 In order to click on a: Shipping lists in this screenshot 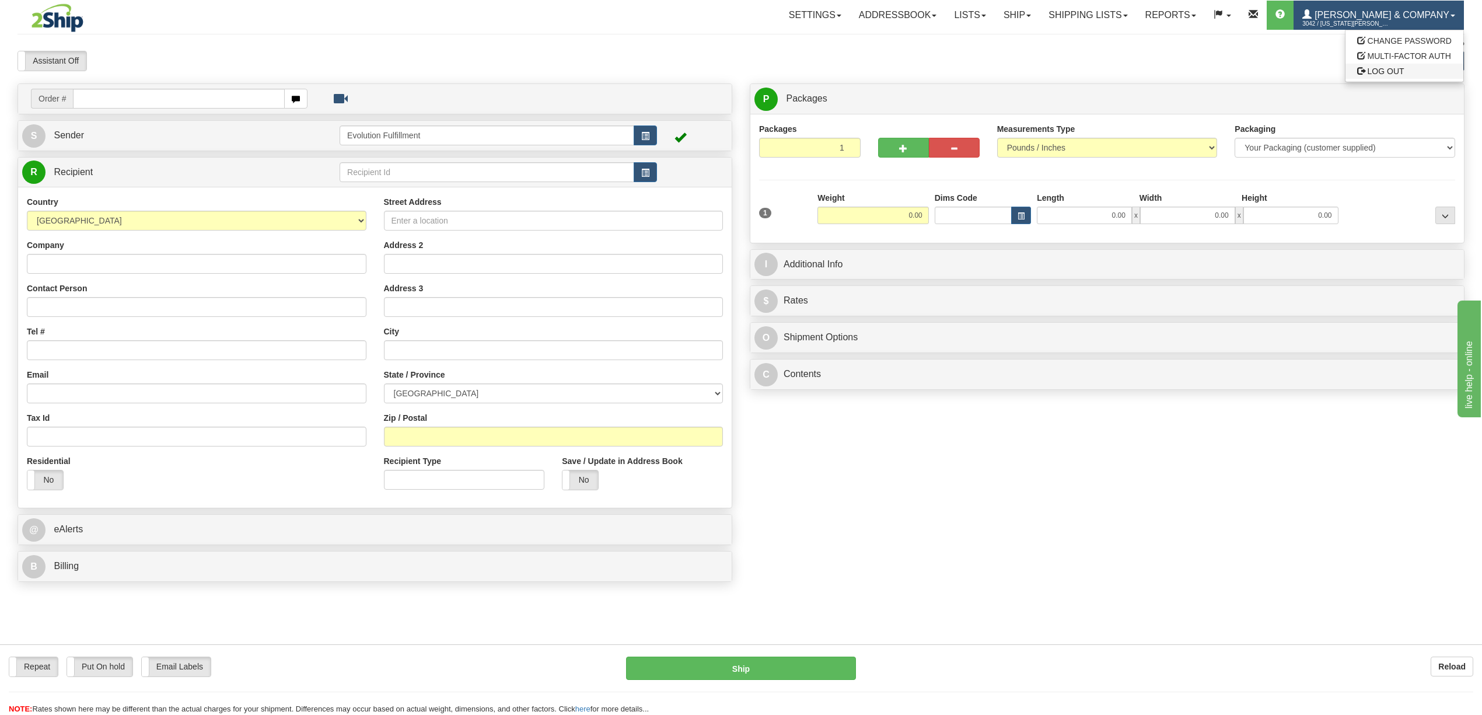, I will do `click(1087, 15)`.